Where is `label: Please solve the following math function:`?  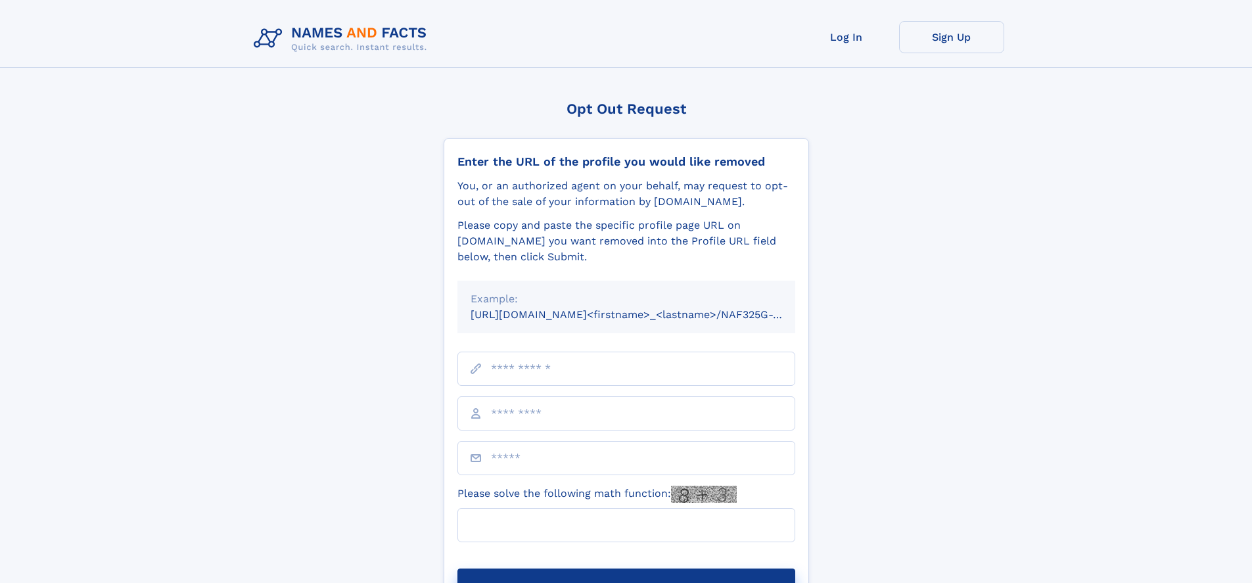
label: Please solve the following math function: is located at coordinates (597, 494).